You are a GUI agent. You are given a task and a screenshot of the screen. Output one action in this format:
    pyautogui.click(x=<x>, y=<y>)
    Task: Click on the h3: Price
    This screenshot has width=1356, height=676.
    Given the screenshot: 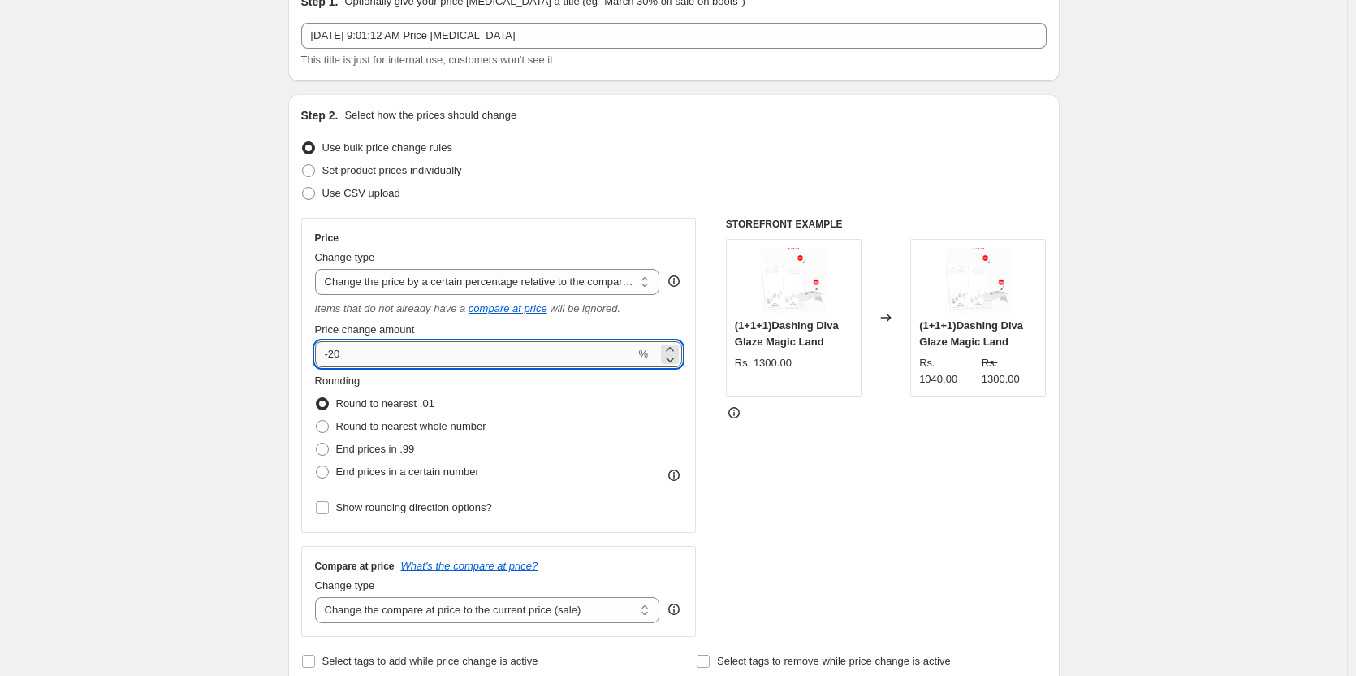 What is the action you would take?
    pyautogui.click(x=326, y=238)
    